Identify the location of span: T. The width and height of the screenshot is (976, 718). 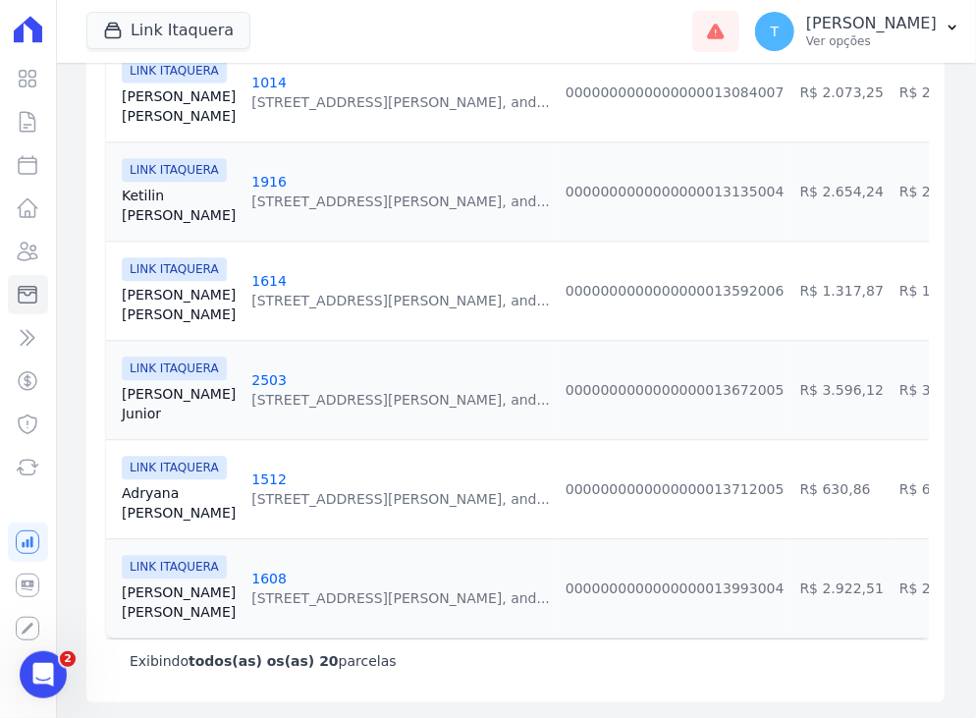
(775, 31).